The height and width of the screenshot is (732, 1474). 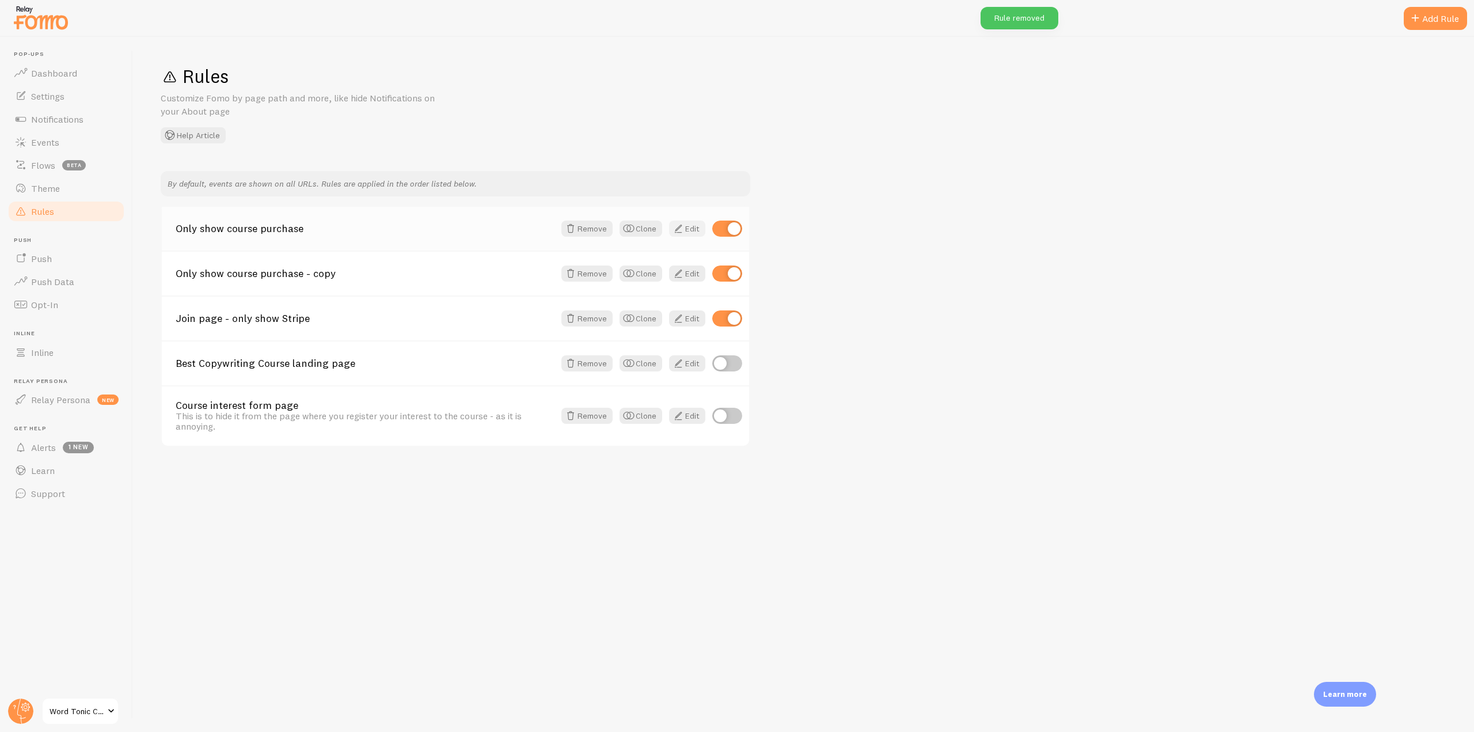 I want to click on div: Learn more, so click(x=1345, y=694).